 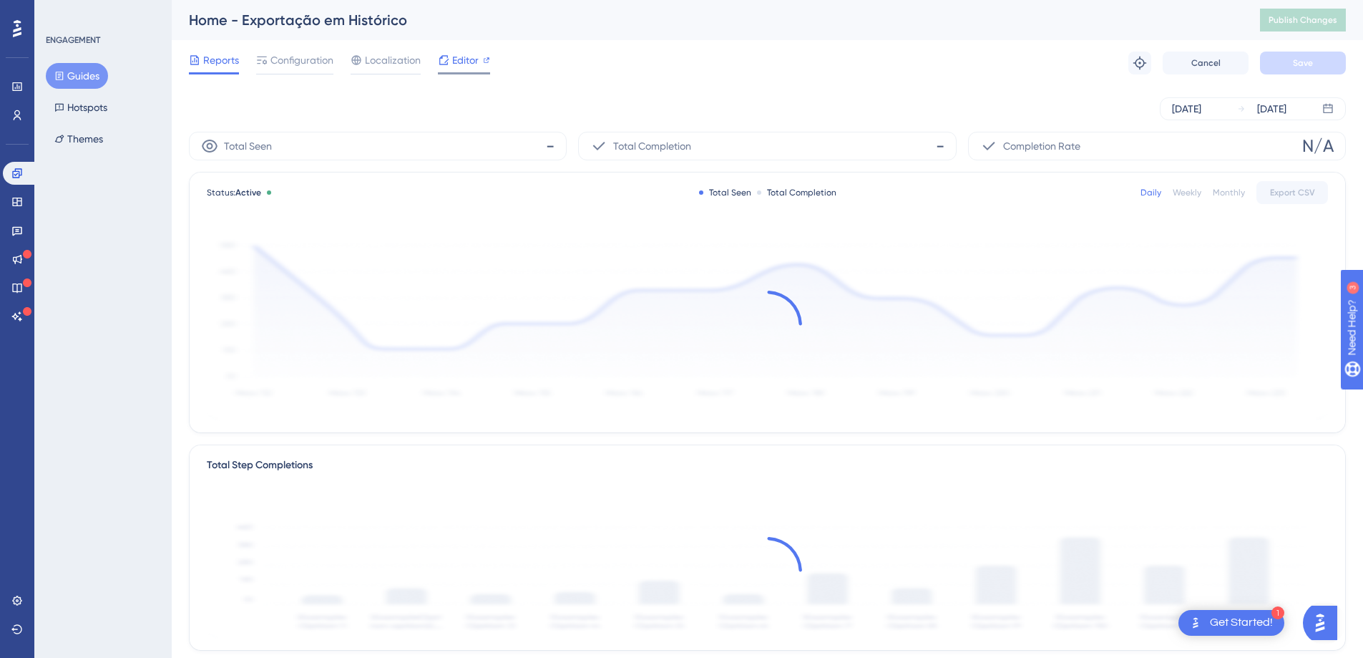 What do you see at coordinates (1151, 193) in the screenshot?
I see `div: Daily` at bounding box center [1151, 193].